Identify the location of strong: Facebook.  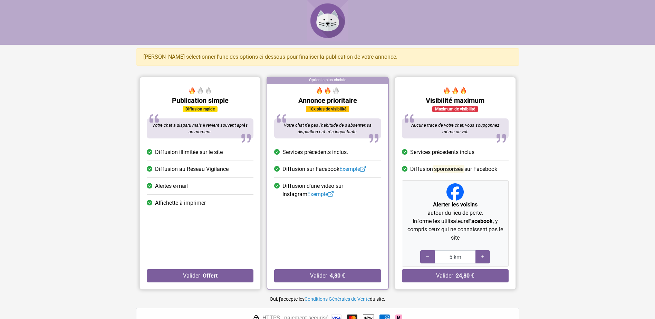
(480, 221).